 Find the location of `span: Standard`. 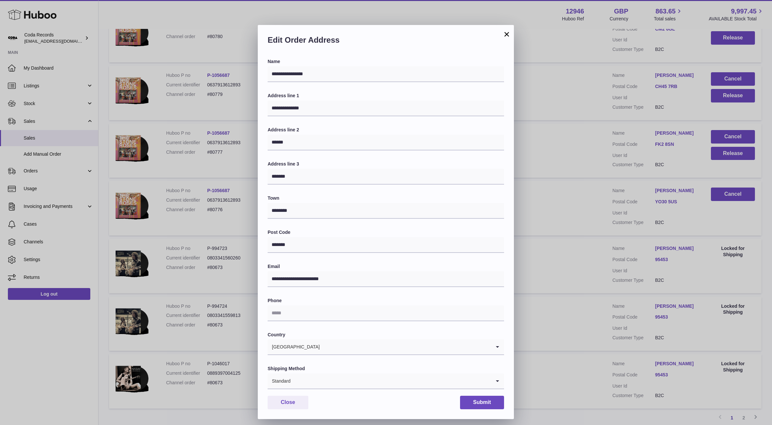

span: Standard is located at coordinates (279, 381).